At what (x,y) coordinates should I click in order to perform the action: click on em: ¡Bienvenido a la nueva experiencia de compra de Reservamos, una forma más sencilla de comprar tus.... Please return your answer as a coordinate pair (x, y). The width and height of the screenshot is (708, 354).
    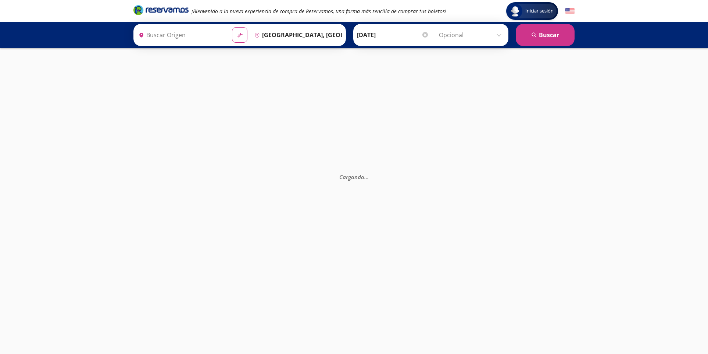
    Looking at the image, I should click on (319, 11).